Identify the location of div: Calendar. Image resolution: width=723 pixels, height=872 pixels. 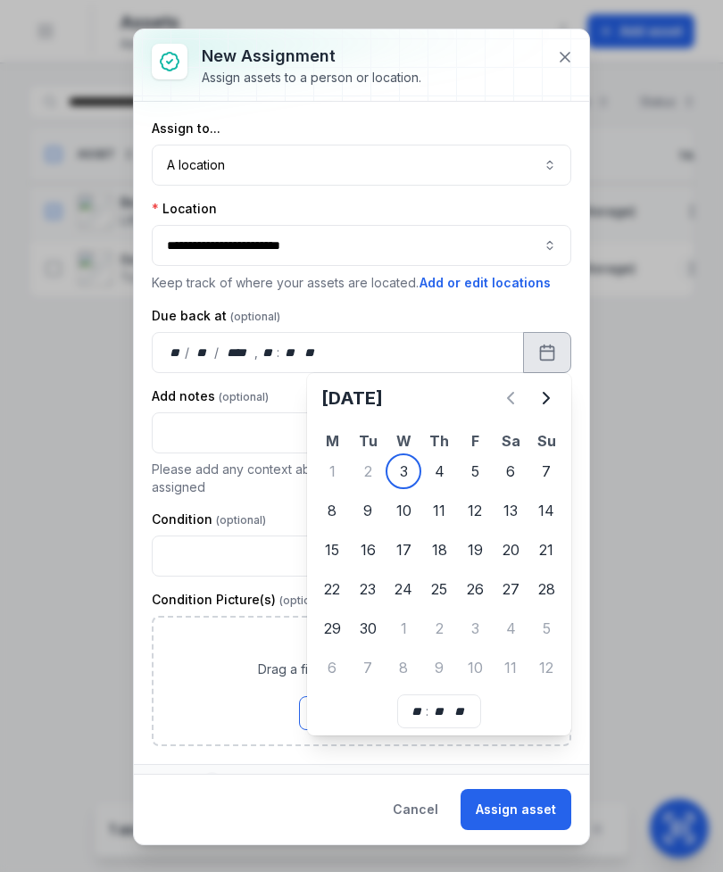
(439, 555).